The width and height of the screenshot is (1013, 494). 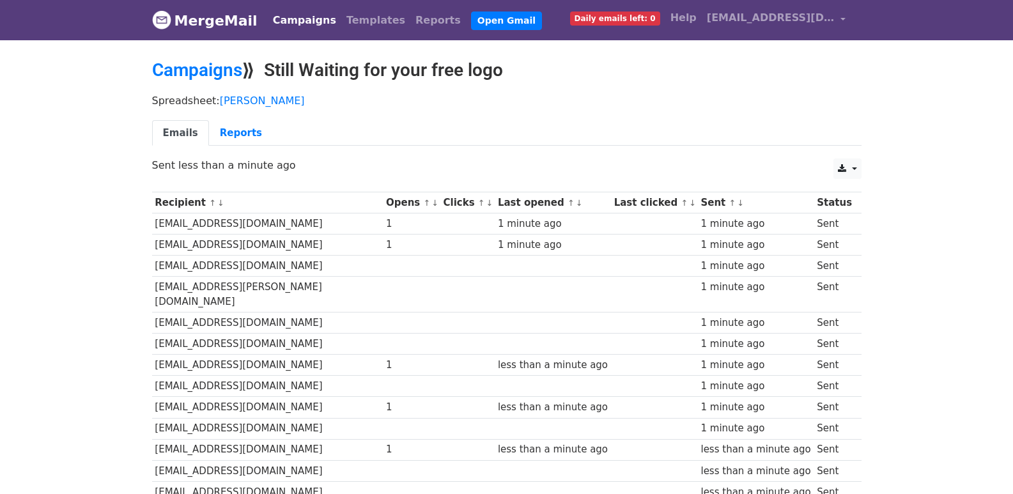 I want to click on span: Daily emails left: 0, so click(x=615, y=19).